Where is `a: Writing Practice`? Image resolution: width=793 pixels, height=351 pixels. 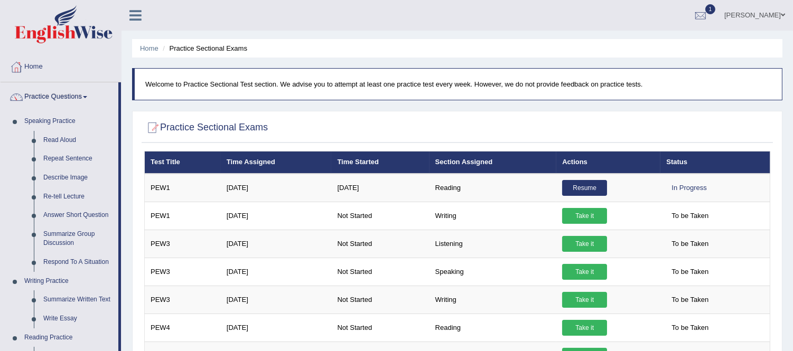
a: Writing Practice is located at coordinates (69, 281).